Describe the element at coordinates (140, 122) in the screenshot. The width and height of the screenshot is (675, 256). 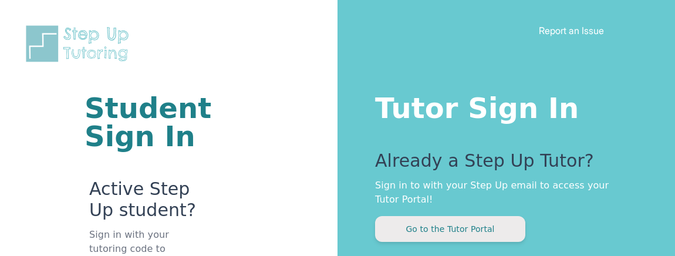
I see `h1: Student Sign In` at that location.